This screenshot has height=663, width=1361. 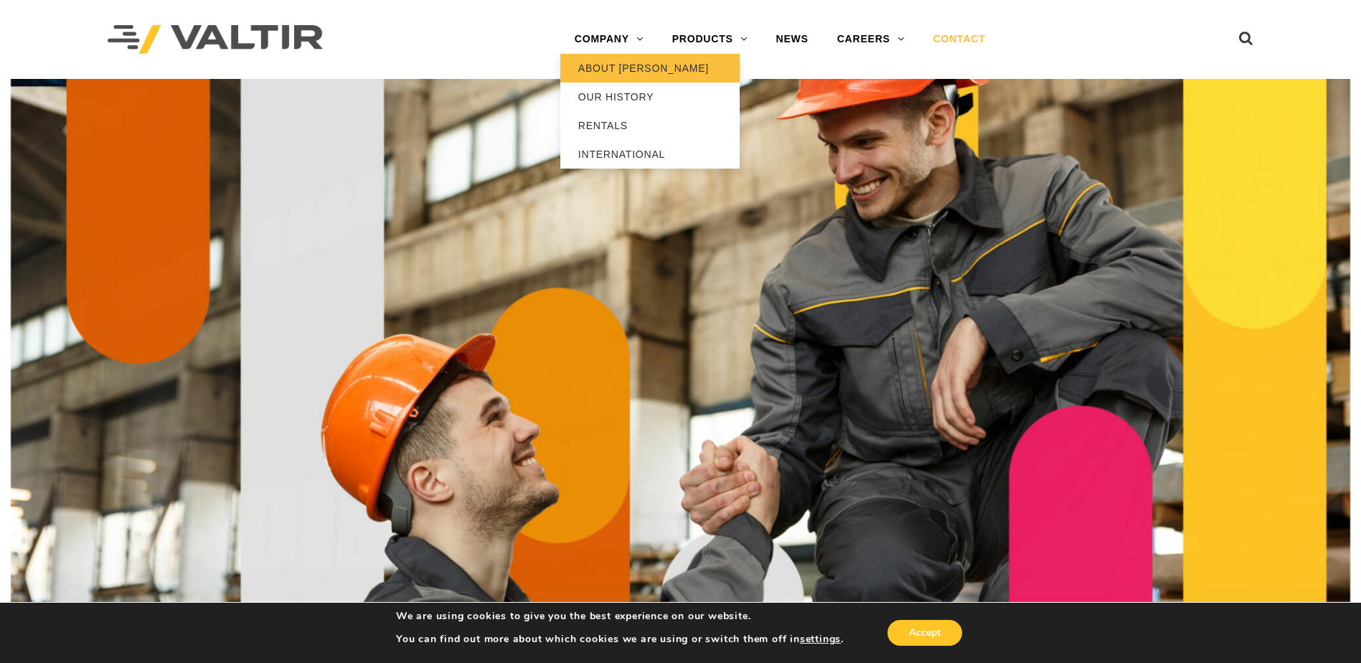 What do you see at coordinates (820, 639) in the screenshot?
I see `button: settings` at bounding box center [820, 639].